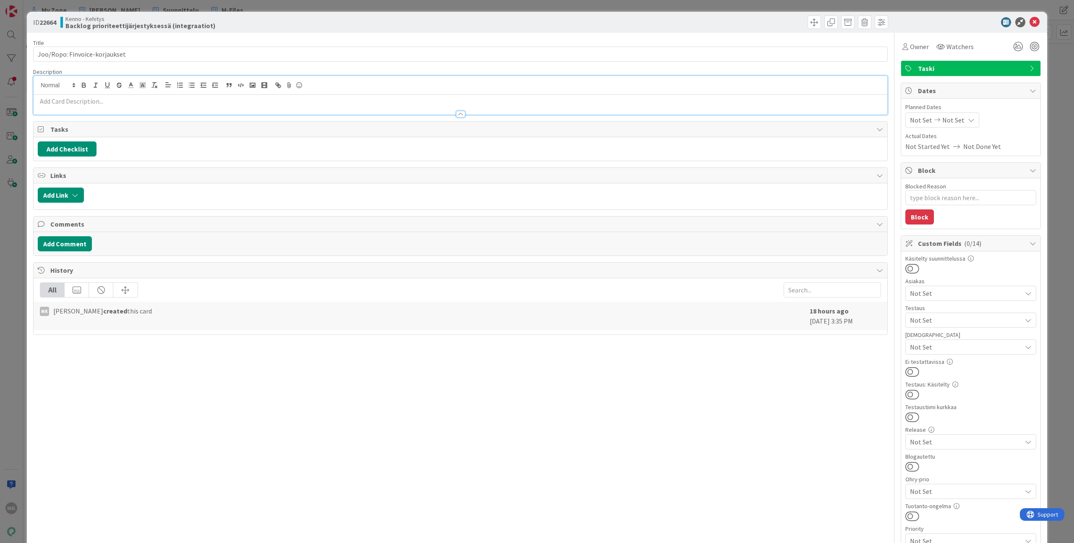  I want to click on span: ( 0/14 ), so click(973, 243).